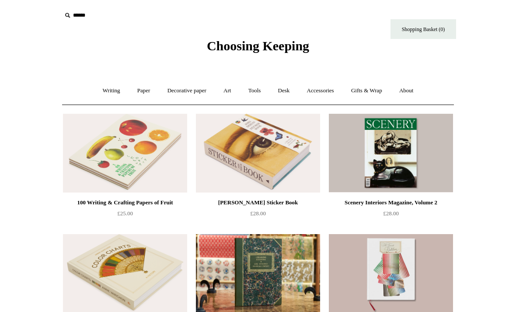 The width and height of the screenshot is (516, 312). Describe the element at coordinates (391, 202) in the screenshot. I see `div: Scenery Interiors Magazine, Volume 2` at that location.